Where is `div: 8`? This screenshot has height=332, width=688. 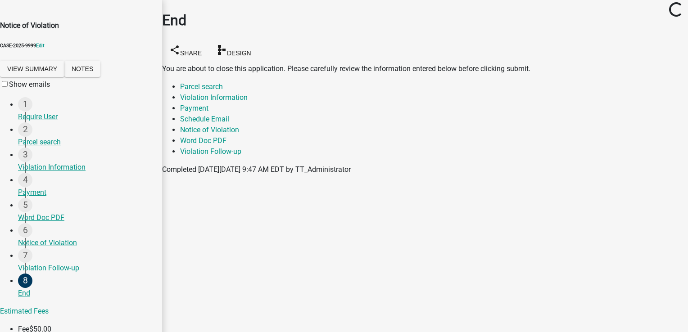
div: 8 is located at coordinates (25, 281).